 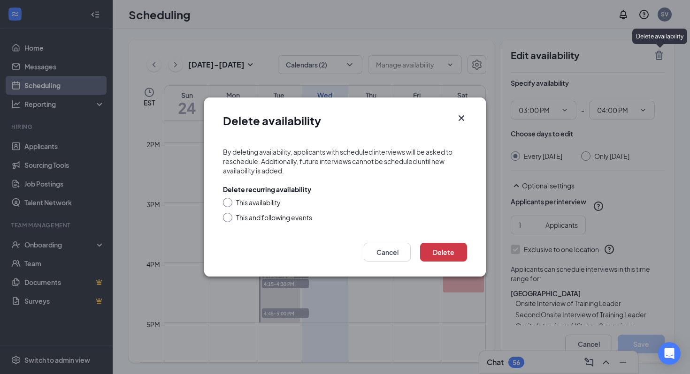 What do you see at coordinates (387, 252) in the screenshot?
I see `button: Cancel` at bounding box center [387, 252].